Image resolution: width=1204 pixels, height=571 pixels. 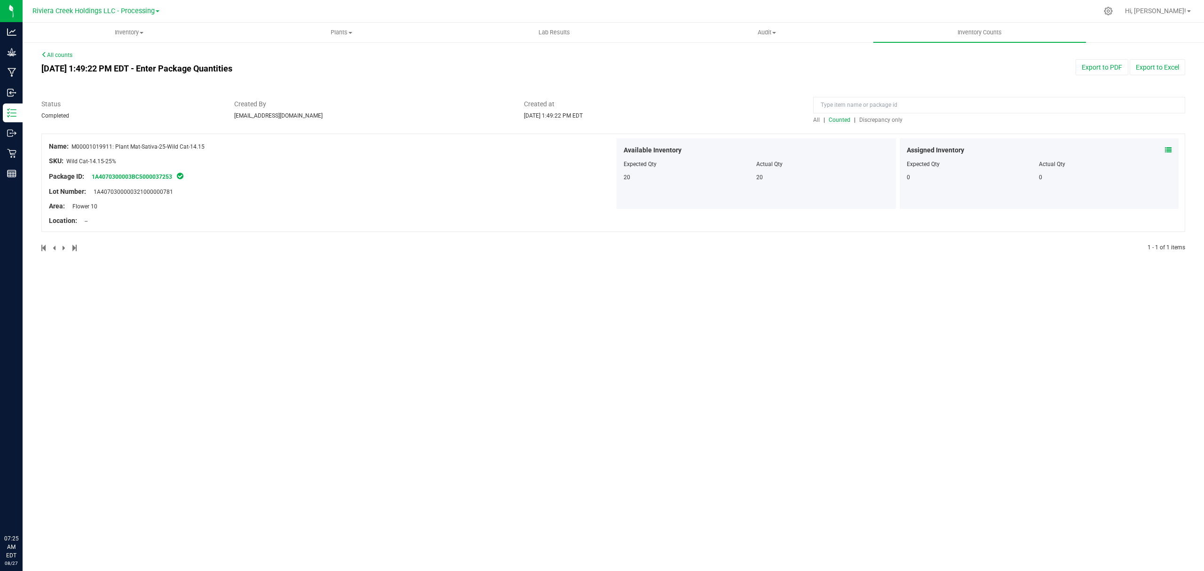 I want to click on span: Status, so click(x=131, y=104).